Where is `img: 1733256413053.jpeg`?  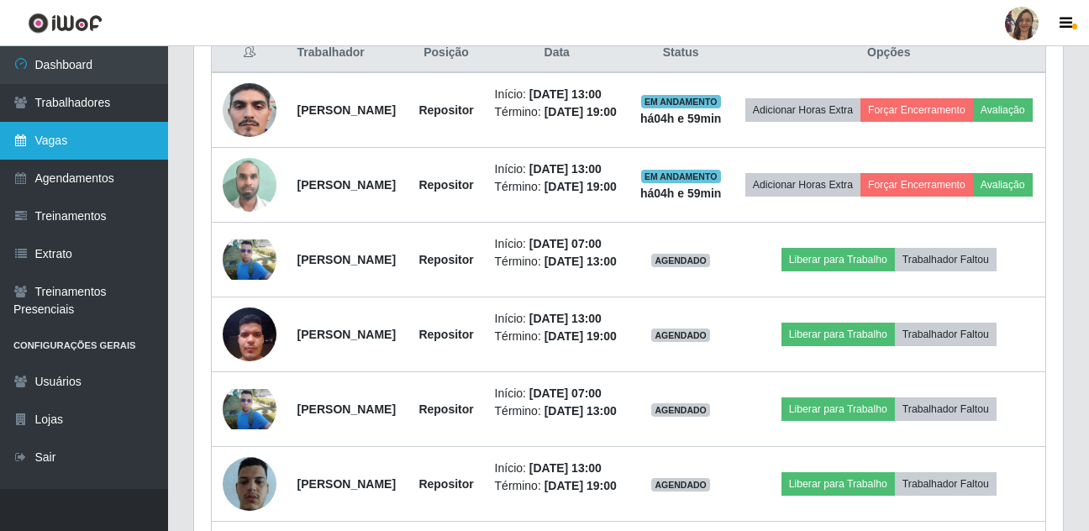
img: 1733256413053.jpeg is located at coordinates (249, 110).